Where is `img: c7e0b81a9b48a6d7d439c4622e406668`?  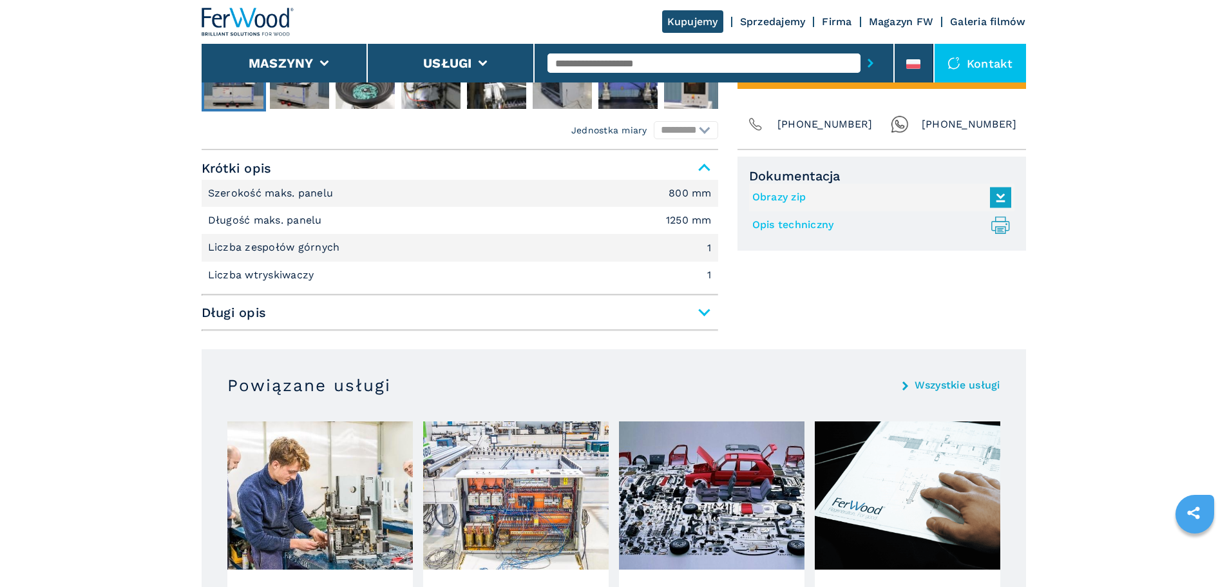
img: c7e0b81a9b48a6d7d439c4622e406668 is located at coordinates (496, 86).